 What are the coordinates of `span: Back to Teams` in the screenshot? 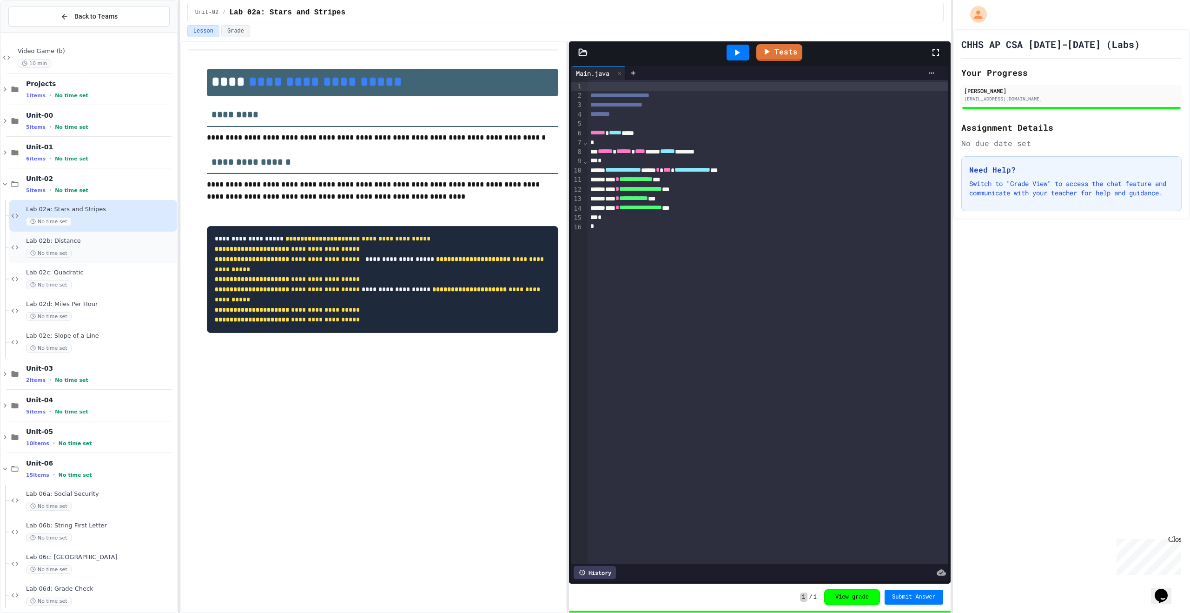 It's located at (96, 16).